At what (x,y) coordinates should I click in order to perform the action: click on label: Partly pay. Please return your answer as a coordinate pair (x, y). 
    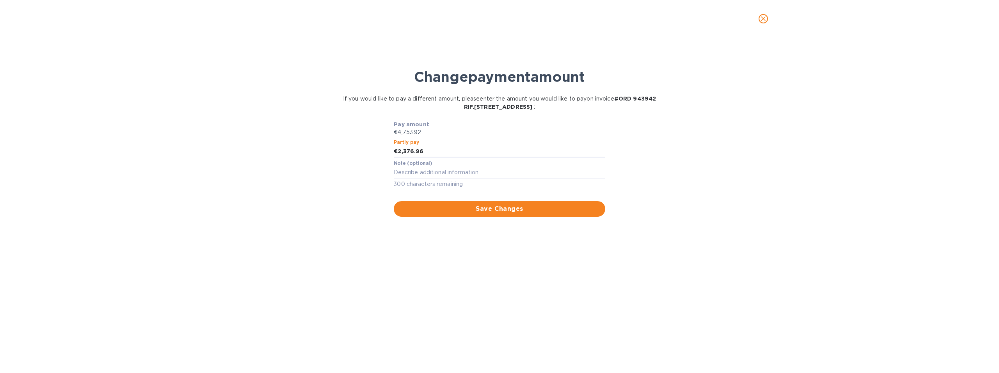
    Looking at the image, I should click on (407, 142).